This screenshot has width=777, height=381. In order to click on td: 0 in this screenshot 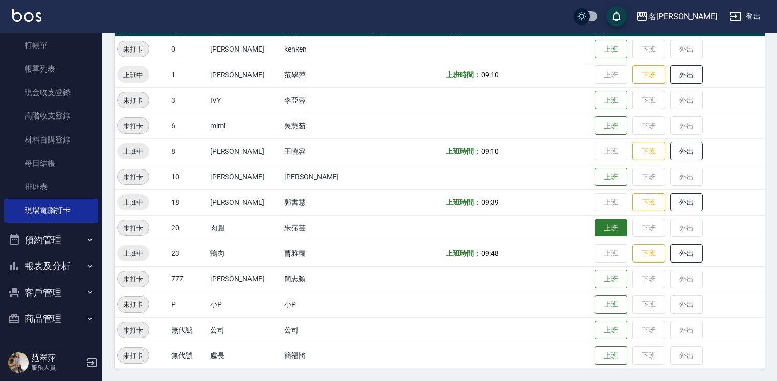, I will do `click(188, 49)`.